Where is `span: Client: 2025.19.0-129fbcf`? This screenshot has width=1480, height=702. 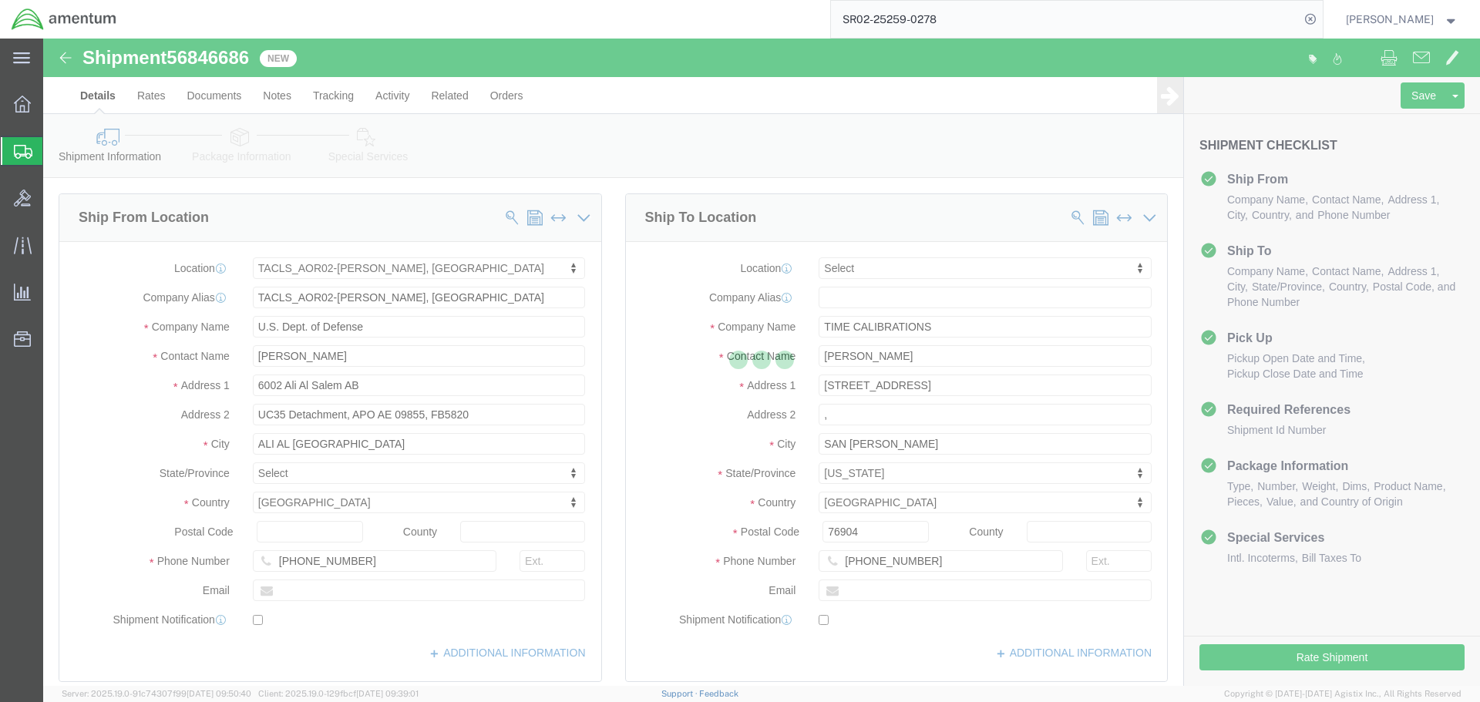 span: Client: 2025.19.0-129fbcf is located at coordinates (338, 694).